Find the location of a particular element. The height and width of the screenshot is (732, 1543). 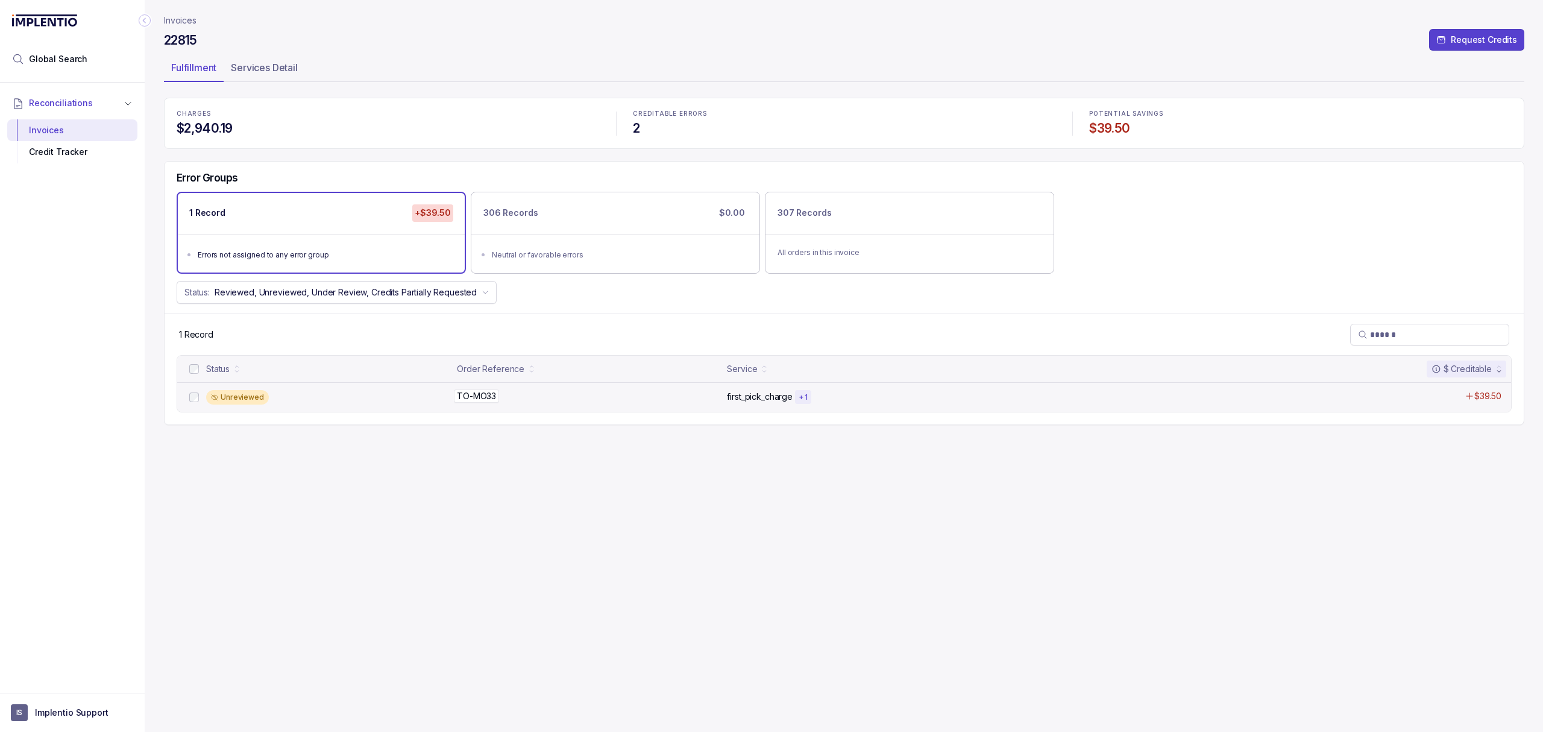

p: 306 Records is located at coordinates (511, 213).